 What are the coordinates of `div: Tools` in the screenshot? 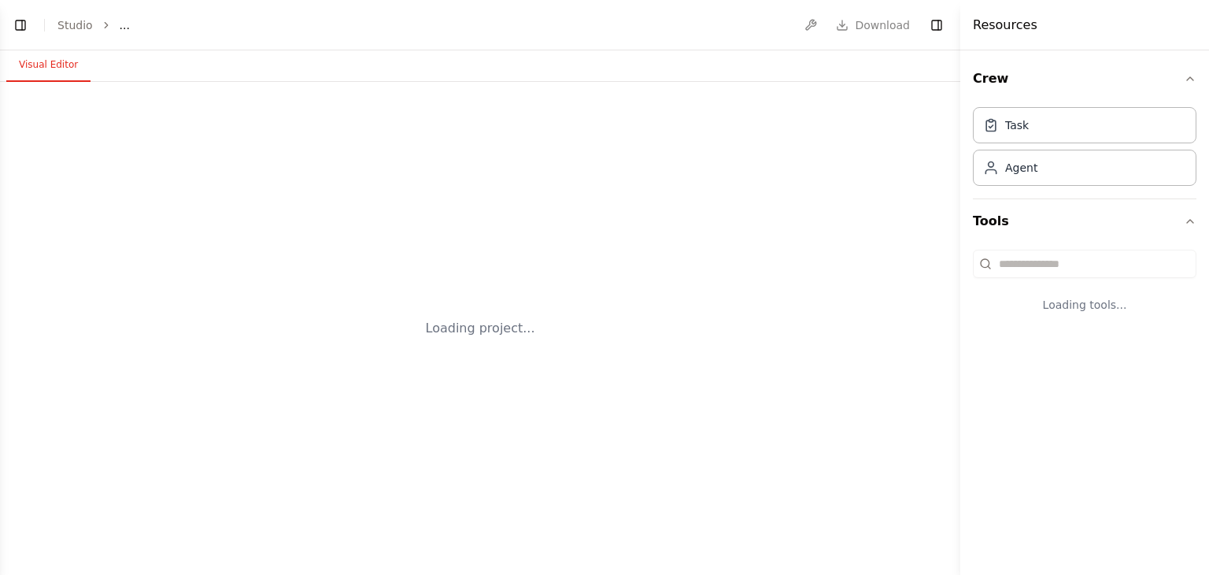 It's located at (1084, 290).